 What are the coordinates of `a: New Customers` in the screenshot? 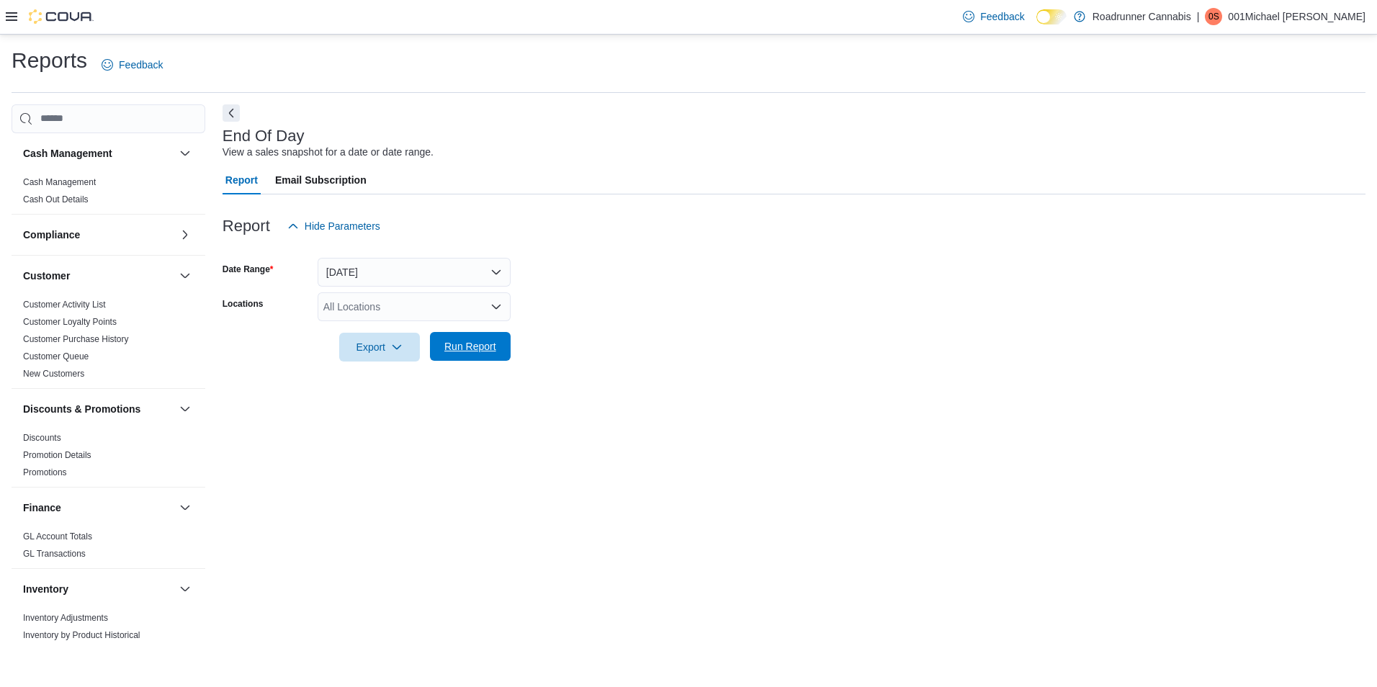 It's located at (53, 374).